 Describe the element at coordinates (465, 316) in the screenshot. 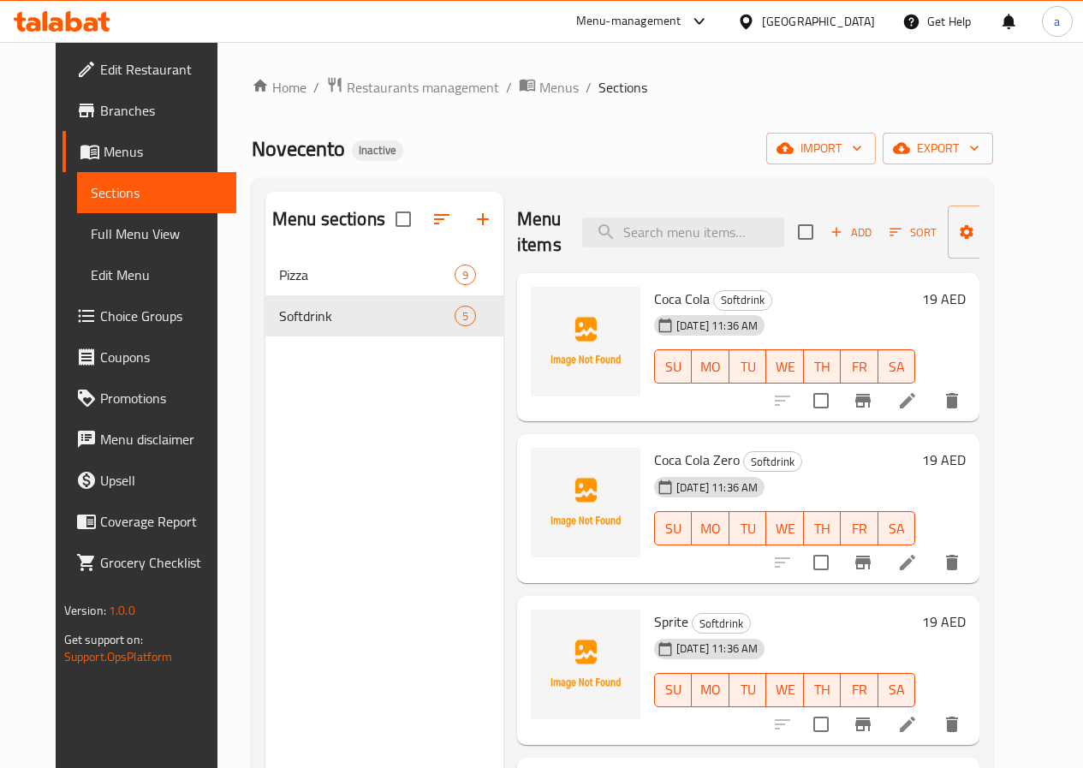

I see `div: items` at that location.